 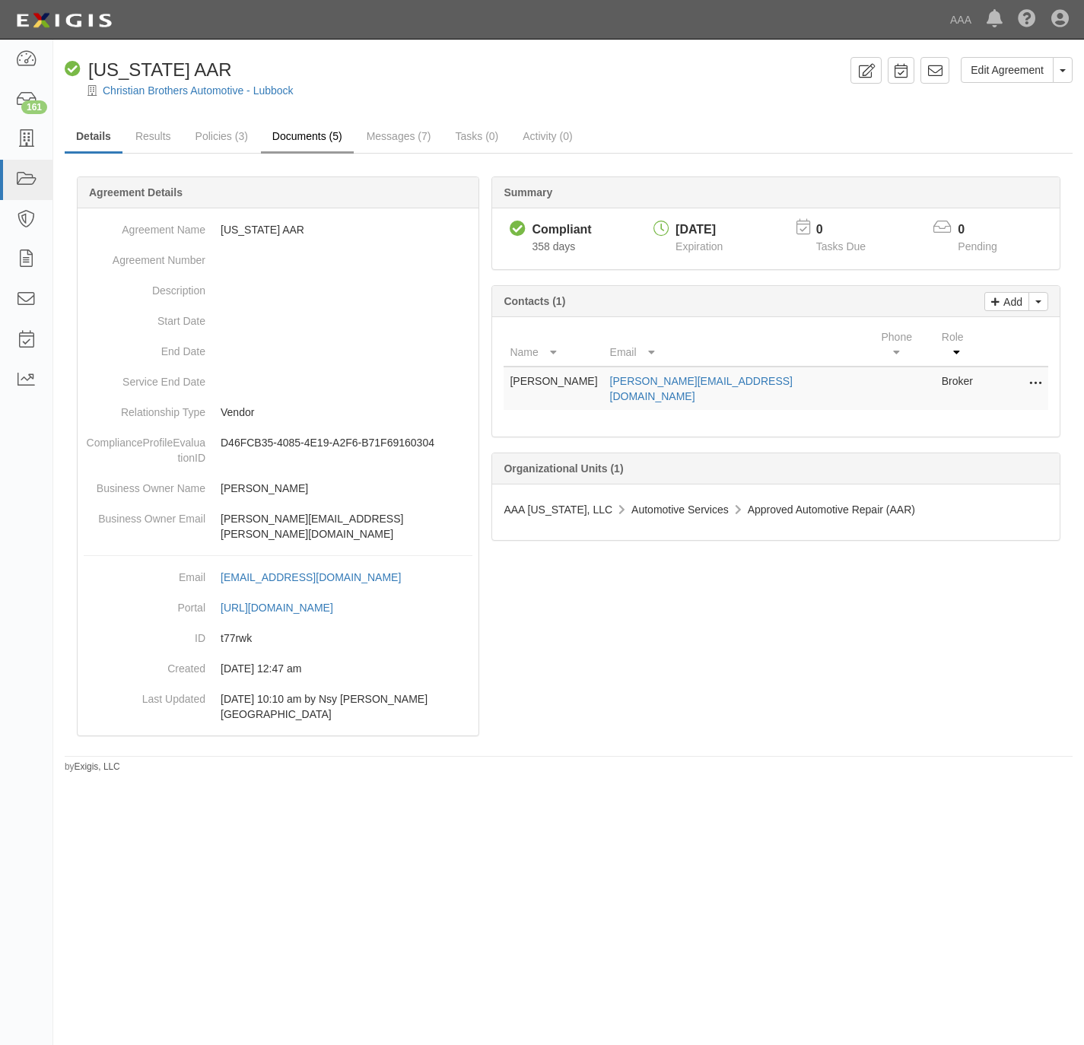 What do you see at coordinates (145, 634) in the screenshot?
I see `dt: ID` at bounding box center [145, 634].